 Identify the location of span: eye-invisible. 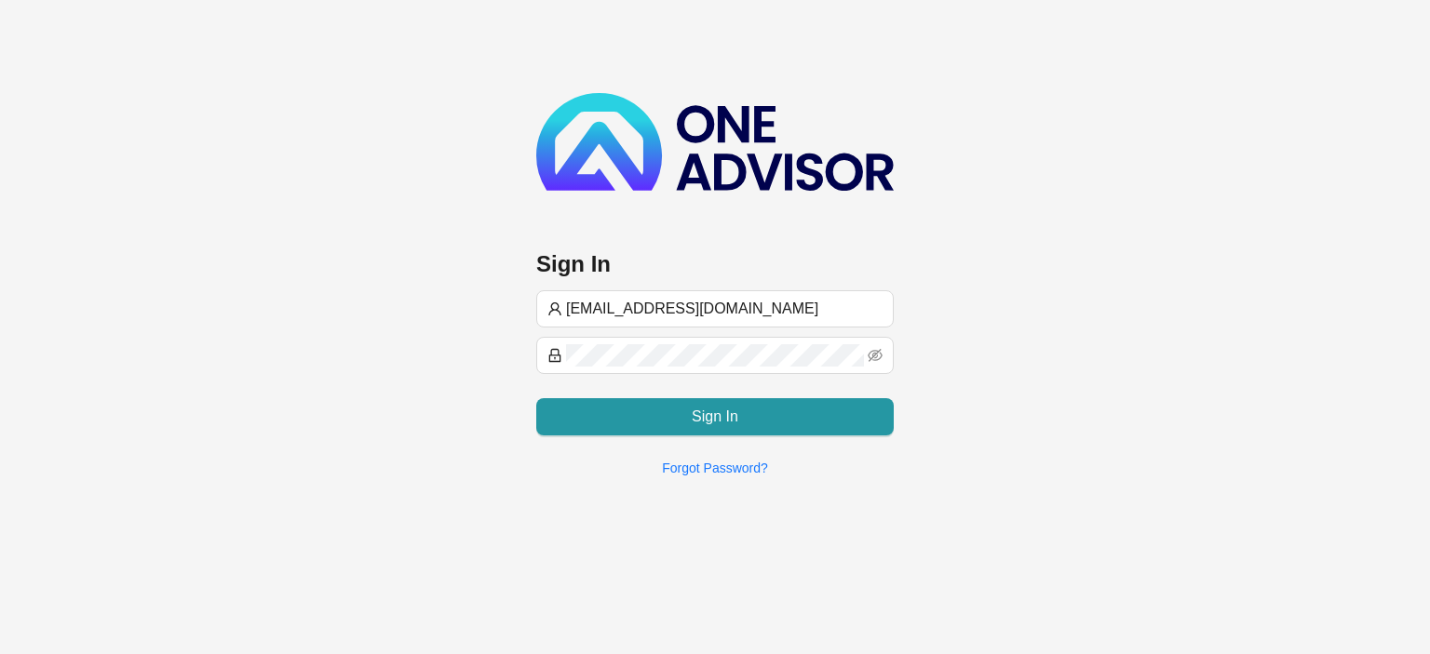
(875, 356).